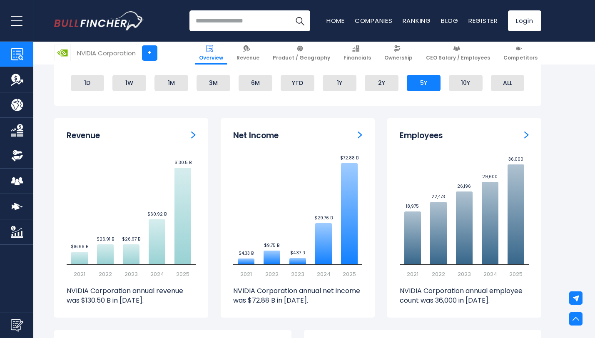  I want to click on span: Competitors, so click(521, 58).